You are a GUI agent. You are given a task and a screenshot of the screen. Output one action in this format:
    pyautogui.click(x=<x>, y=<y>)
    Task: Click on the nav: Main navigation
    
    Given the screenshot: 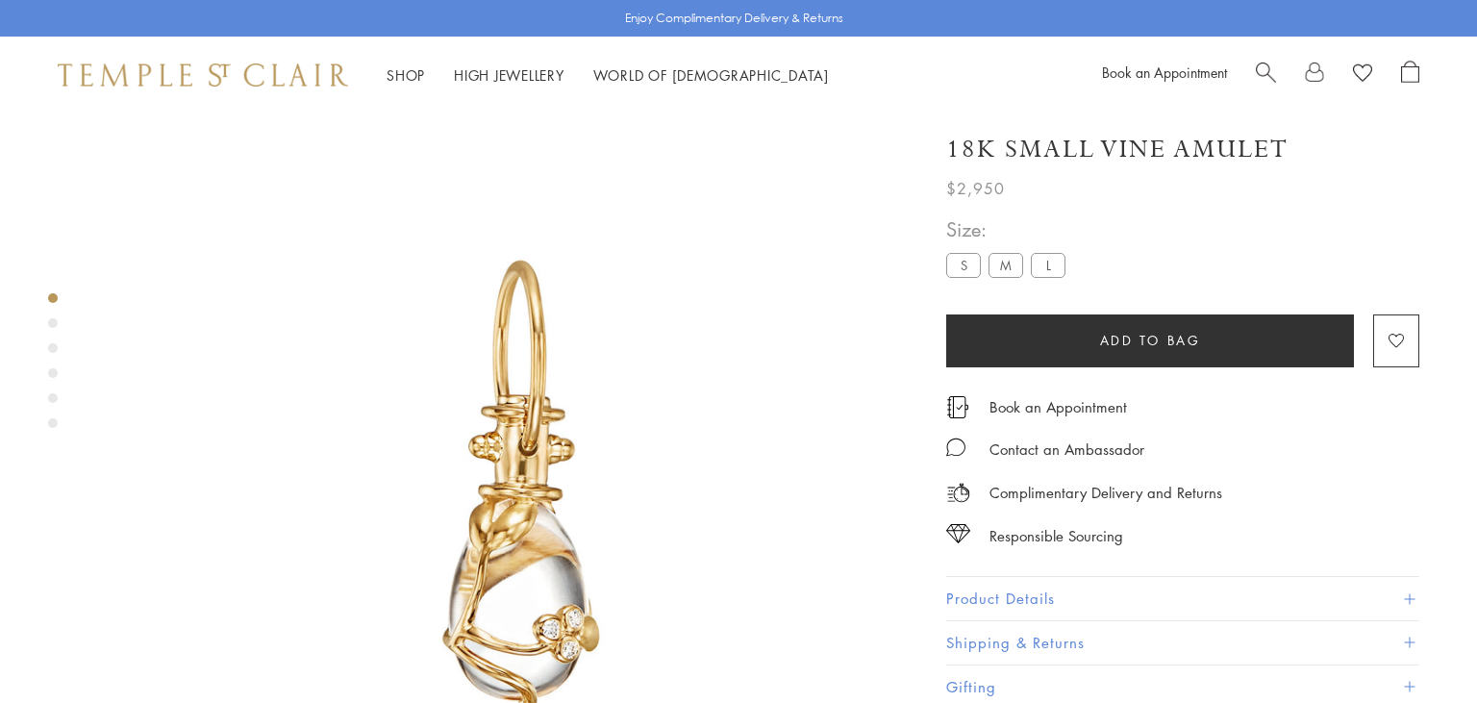 What is the action you would take?
    pyautogui.click(x=608, y=75)
    